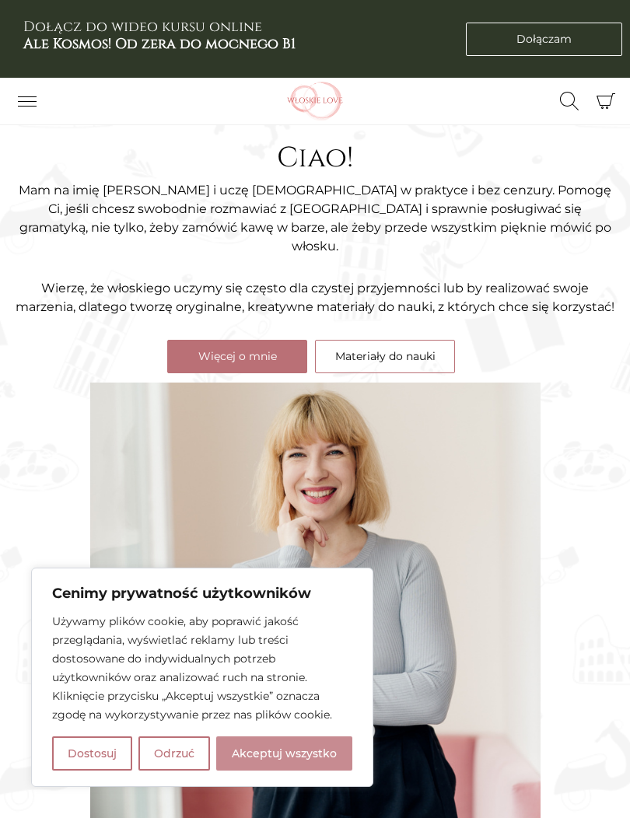 The height and width of the screenshot is (818, 630). I want to click on button: Odrzuć, so click(174, 754).